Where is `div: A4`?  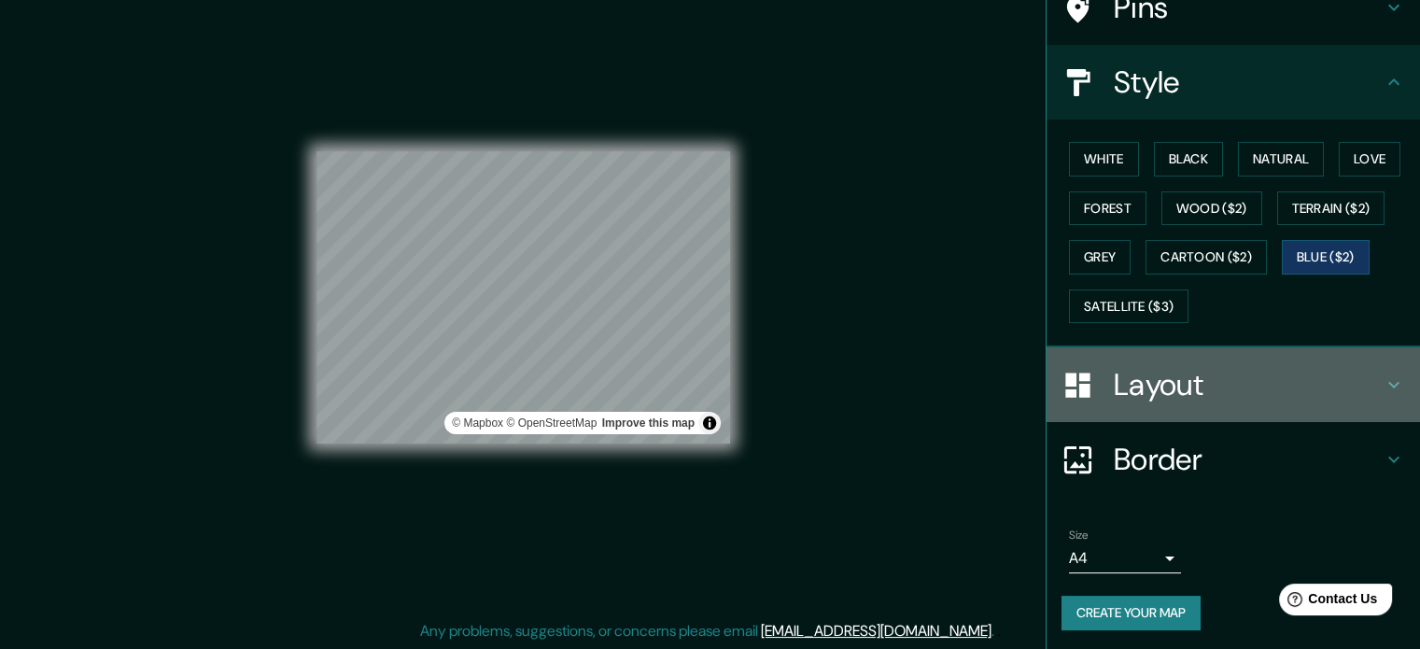 div: A4 is located at coordinates (1125, 558).